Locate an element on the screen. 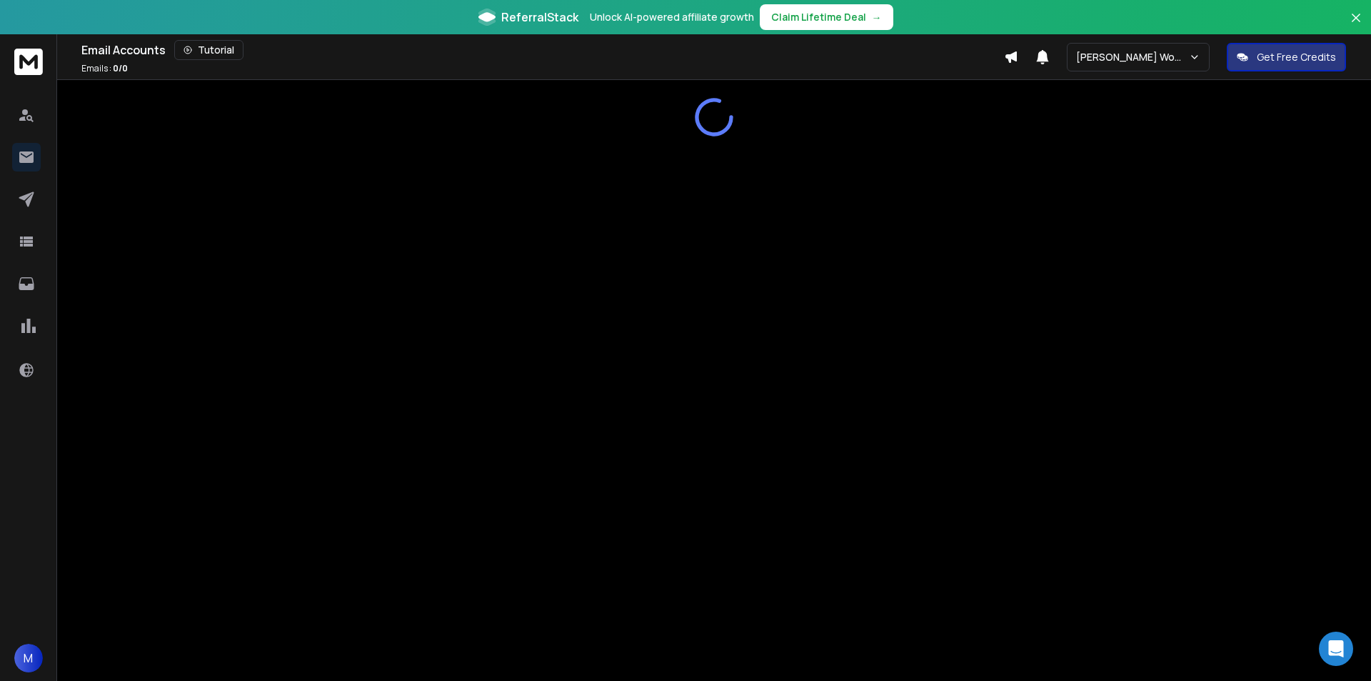 This screenshot has width=1371, height=681. div: Open Intercom Messenger is located at coordinates (1336, 649).